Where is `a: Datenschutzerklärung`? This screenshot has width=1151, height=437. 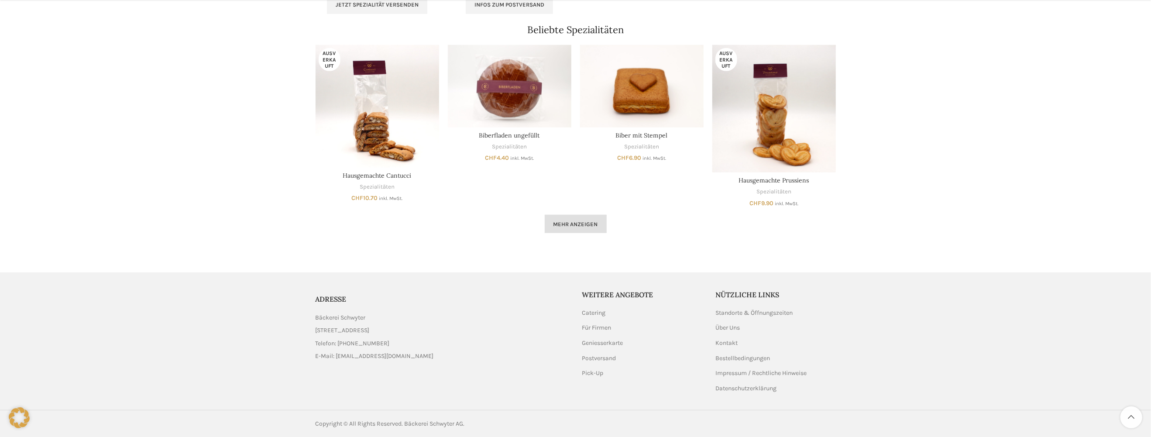
a: Datenschutzerklärung is located at coordinates (747, 389).